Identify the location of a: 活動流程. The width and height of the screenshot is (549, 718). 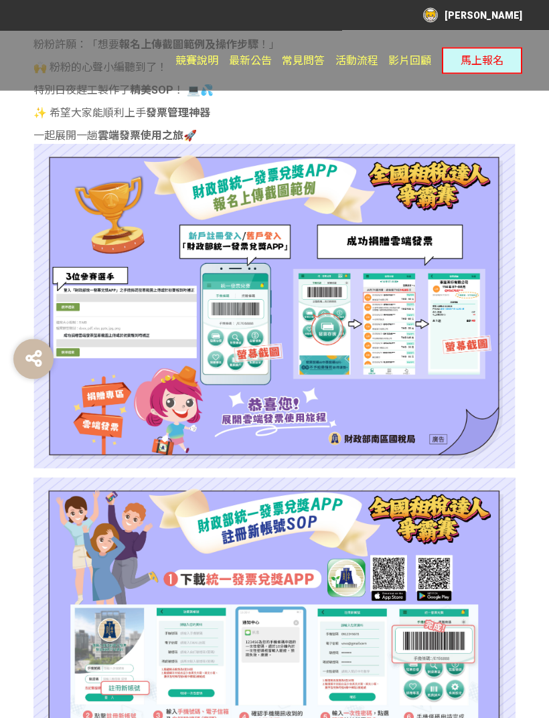
(357, 61).